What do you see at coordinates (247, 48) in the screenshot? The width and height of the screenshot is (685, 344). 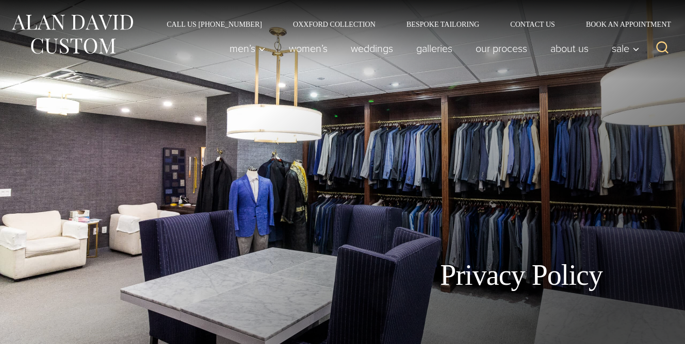 I see `span: Men’s` at bounding box center [247, 48].